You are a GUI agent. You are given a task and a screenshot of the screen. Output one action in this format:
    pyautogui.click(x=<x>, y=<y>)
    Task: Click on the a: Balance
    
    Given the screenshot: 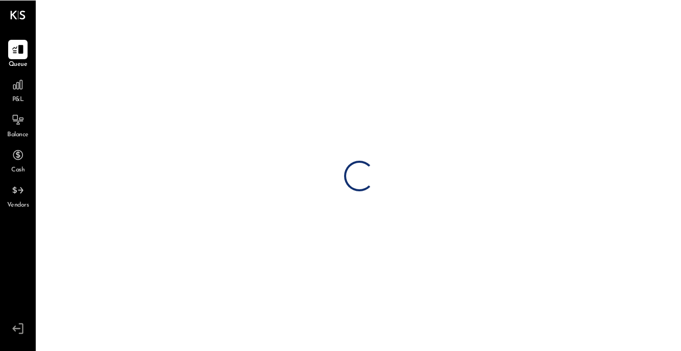 What is the action you would take?
    pyautogui.click(x=18, y=125)
    